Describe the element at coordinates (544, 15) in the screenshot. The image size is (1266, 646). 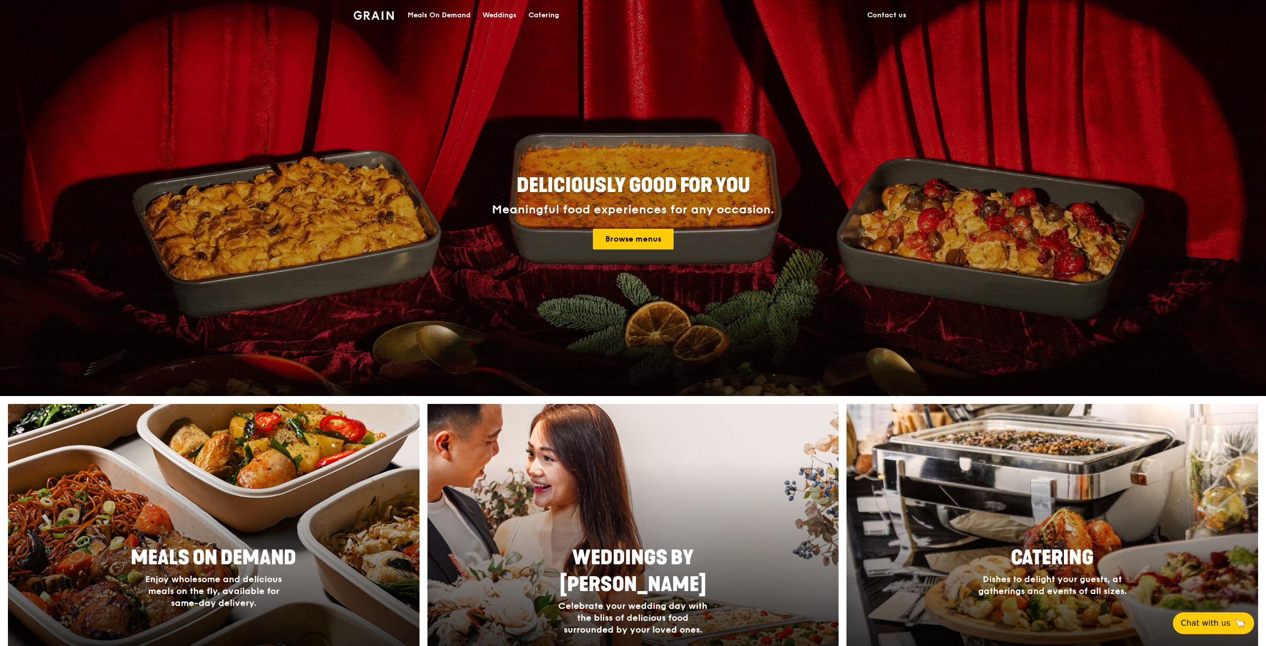
I see `div: Catering` at that location.